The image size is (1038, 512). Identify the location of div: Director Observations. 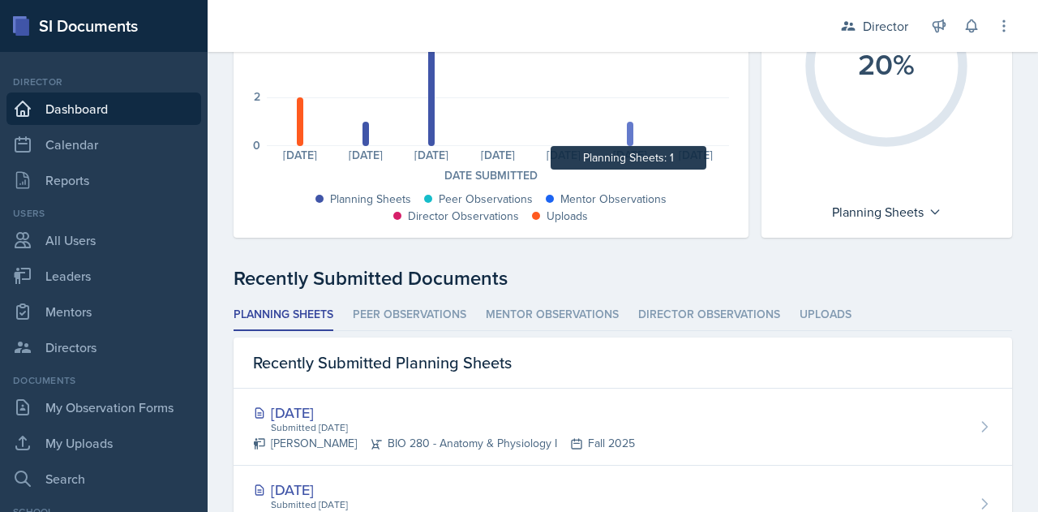
(463, 216).